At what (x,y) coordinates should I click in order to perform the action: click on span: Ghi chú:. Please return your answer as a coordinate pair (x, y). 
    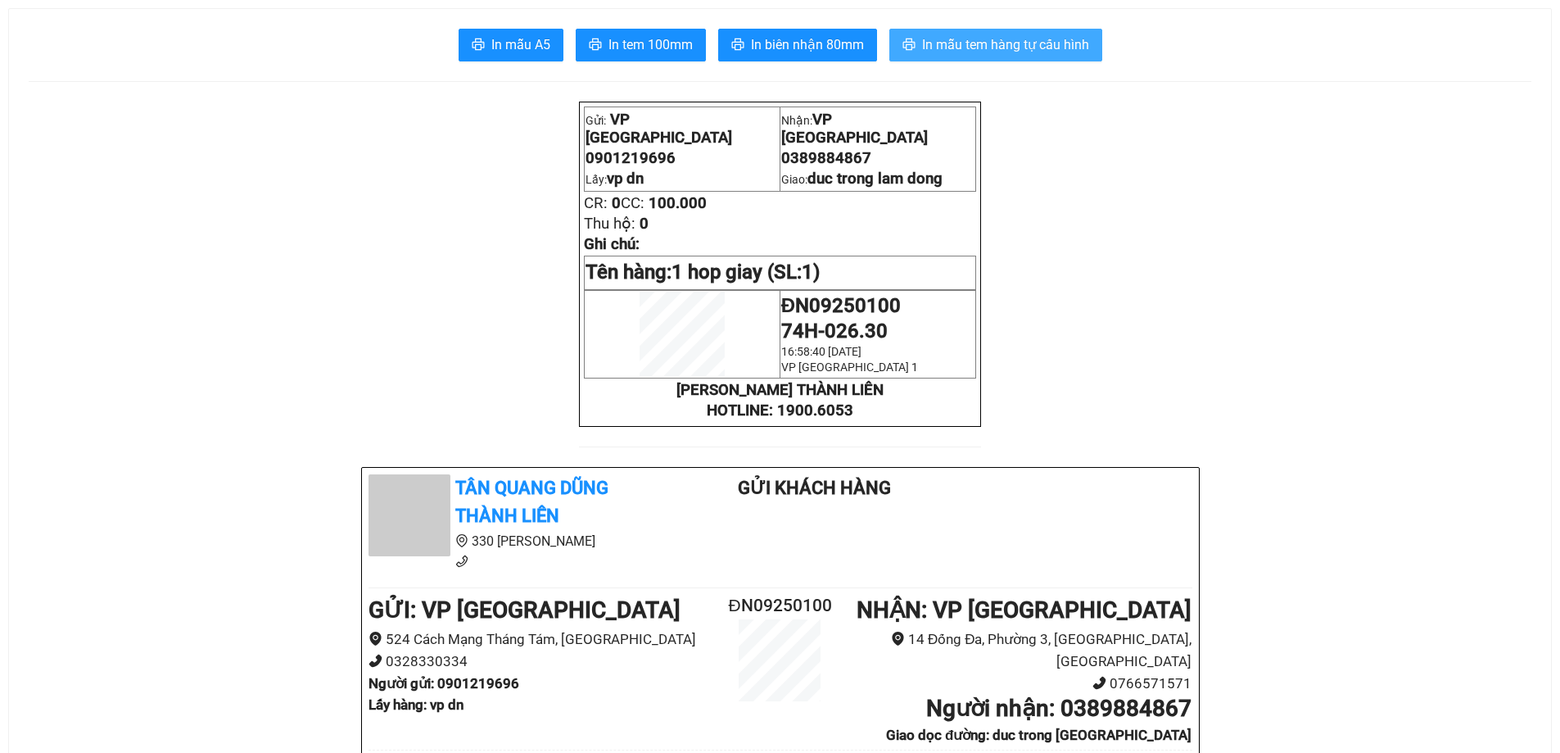
    Looking at the image, I should click on (612, 244).